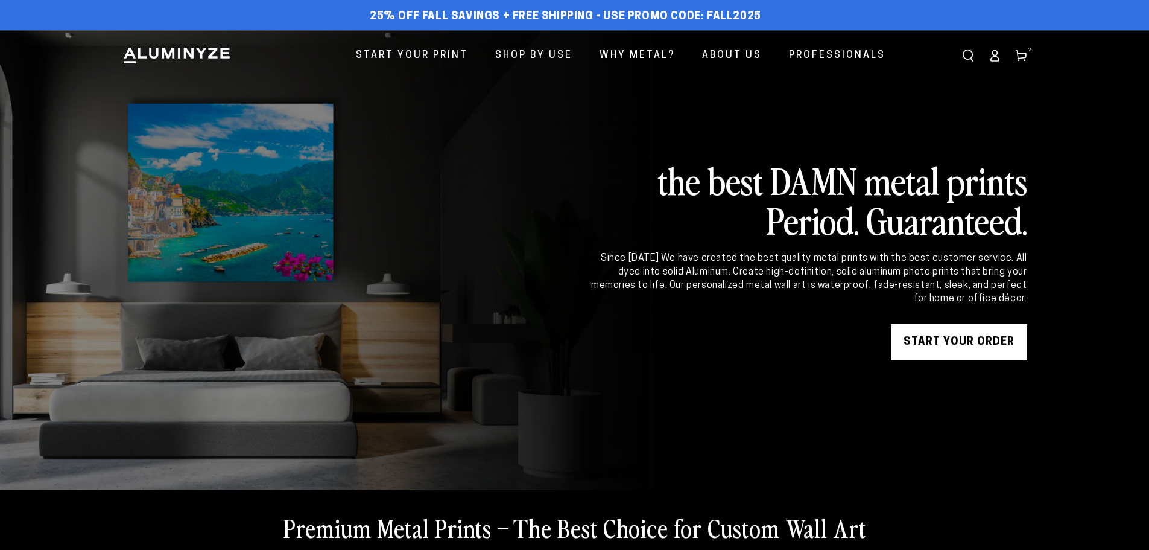 The width and height of the screenshot is (1149, 550). I want to click on span: About Us, so click(732, 56).